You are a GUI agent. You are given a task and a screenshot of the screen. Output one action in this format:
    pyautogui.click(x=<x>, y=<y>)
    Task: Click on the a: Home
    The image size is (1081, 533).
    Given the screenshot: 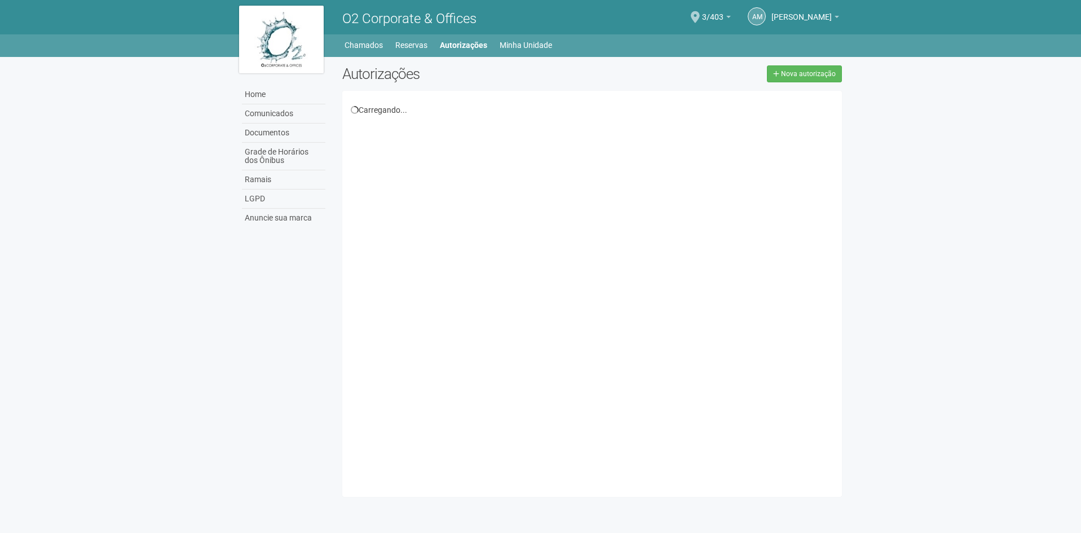 What is the action you would take?
    pyautogui.click(x=284, y=95)
    